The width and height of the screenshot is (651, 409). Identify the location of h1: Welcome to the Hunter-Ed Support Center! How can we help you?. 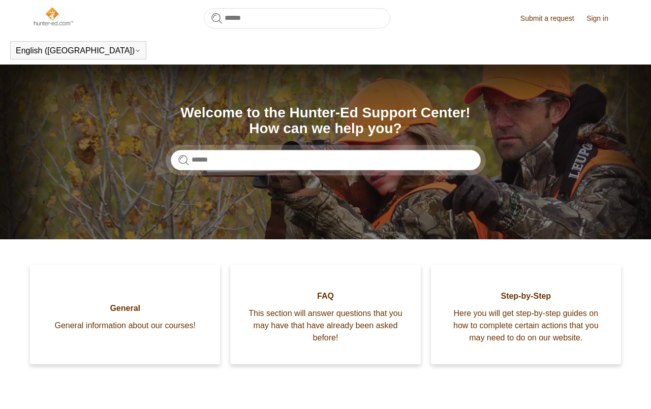
(326, 121).